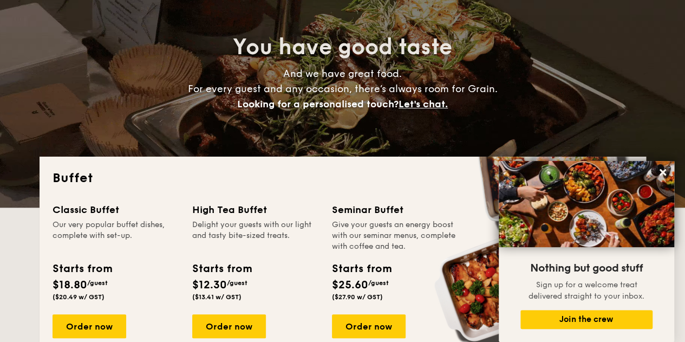 This screenshot has height=342, width=685. Describe the element at coordinates (358, 297) in the screenshot. I see `span: ($27.90 w/ GST)` at that location.